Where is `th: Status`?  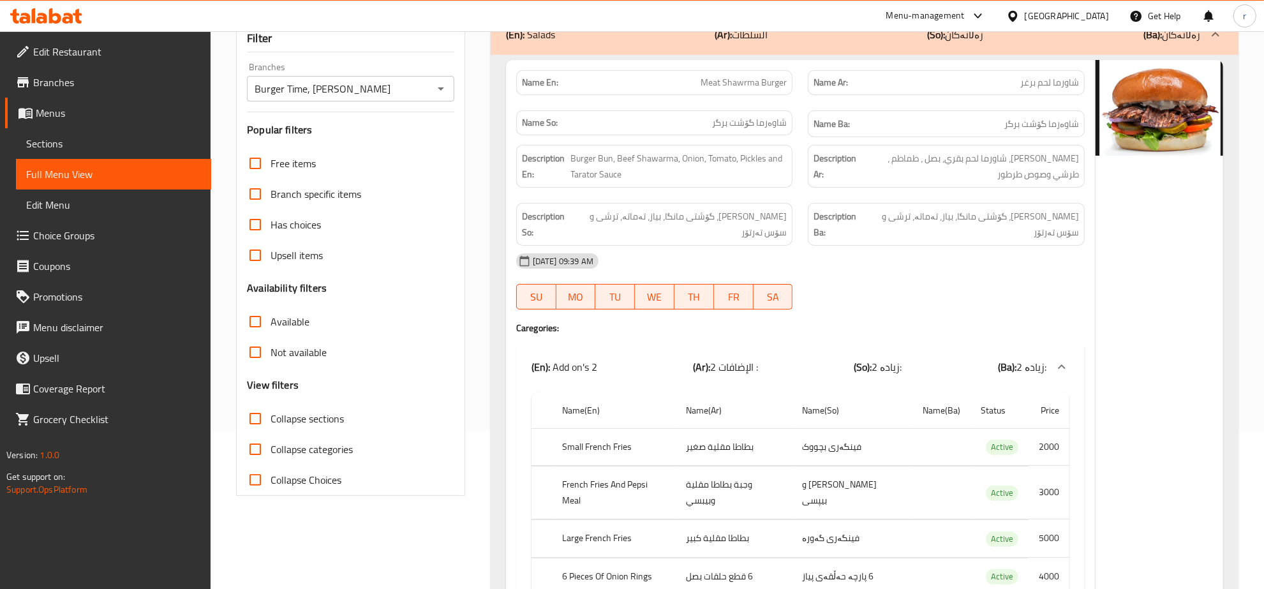
th: Status is located at coordinates (1000, 410).